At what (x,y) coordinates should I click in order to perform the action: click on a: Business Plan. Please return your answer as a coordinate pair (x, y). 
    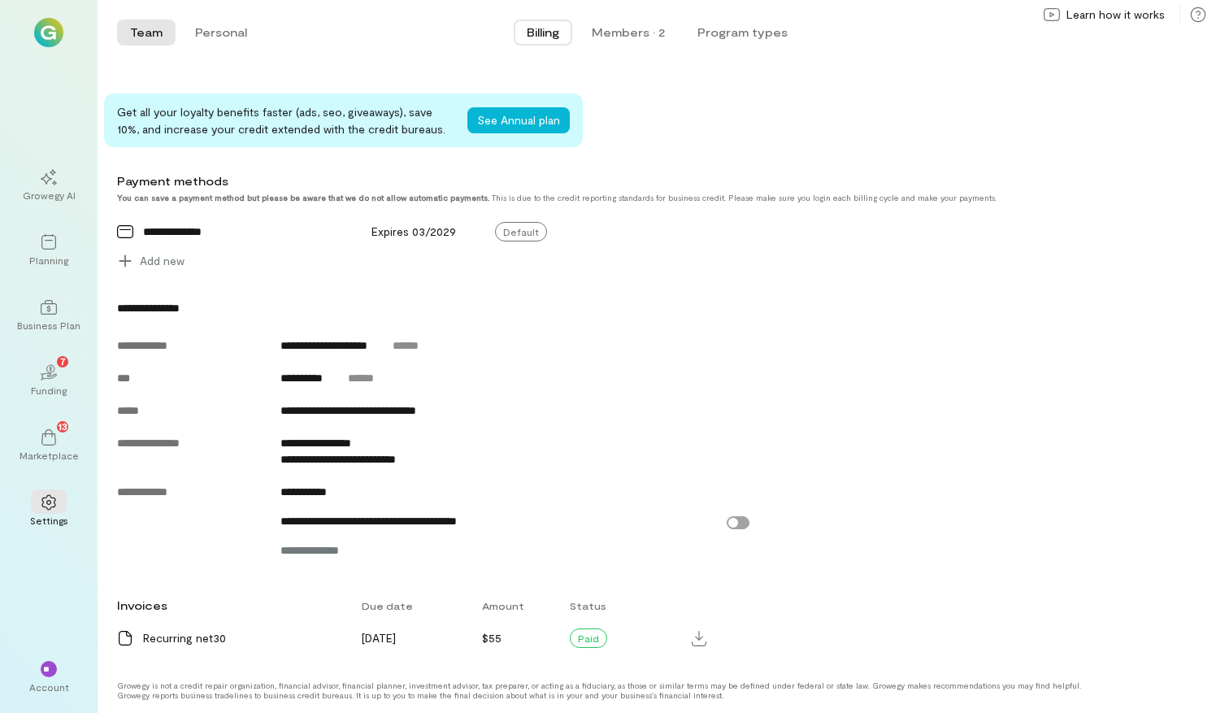
    Looking at the image, I should click on (49, 315).